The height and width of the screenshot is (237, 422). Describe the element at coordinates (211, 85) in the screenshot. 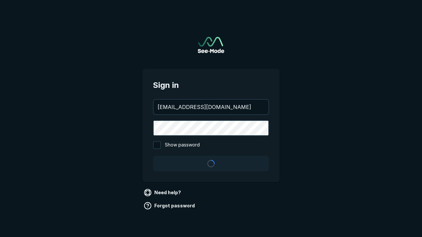

I see `span: Sign in` at that location.